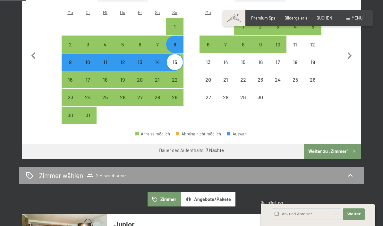 Image resolution: width=383 pixels, height=226 pixels. Describe the element at coordinates (199, 134) in the screenshot. I see `div: Abreise nicht möglich` at that location.